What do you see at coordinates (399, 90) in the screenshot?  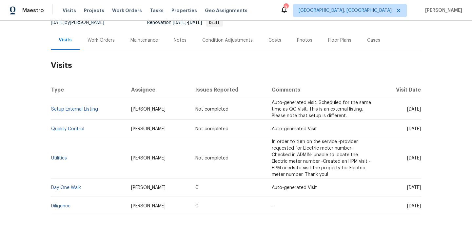 I see `th: Visit Date` at bounding box center [399, 90].